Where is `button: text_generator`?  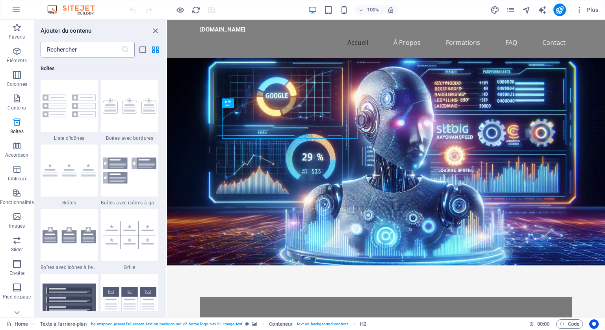
button: text_generator is located at coordinates (542, 10).